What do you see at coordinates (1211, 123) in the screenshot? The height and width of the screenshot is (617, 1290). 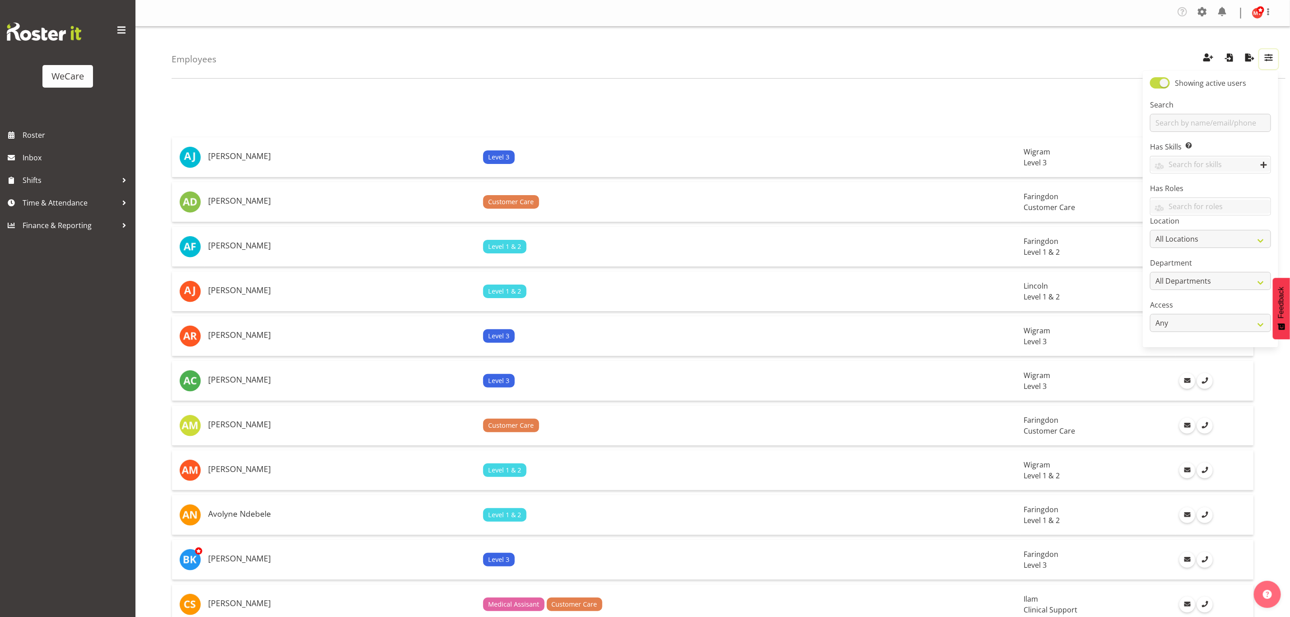 I see `input: Search by name/email/phone` at bounding box center [1211, 123].